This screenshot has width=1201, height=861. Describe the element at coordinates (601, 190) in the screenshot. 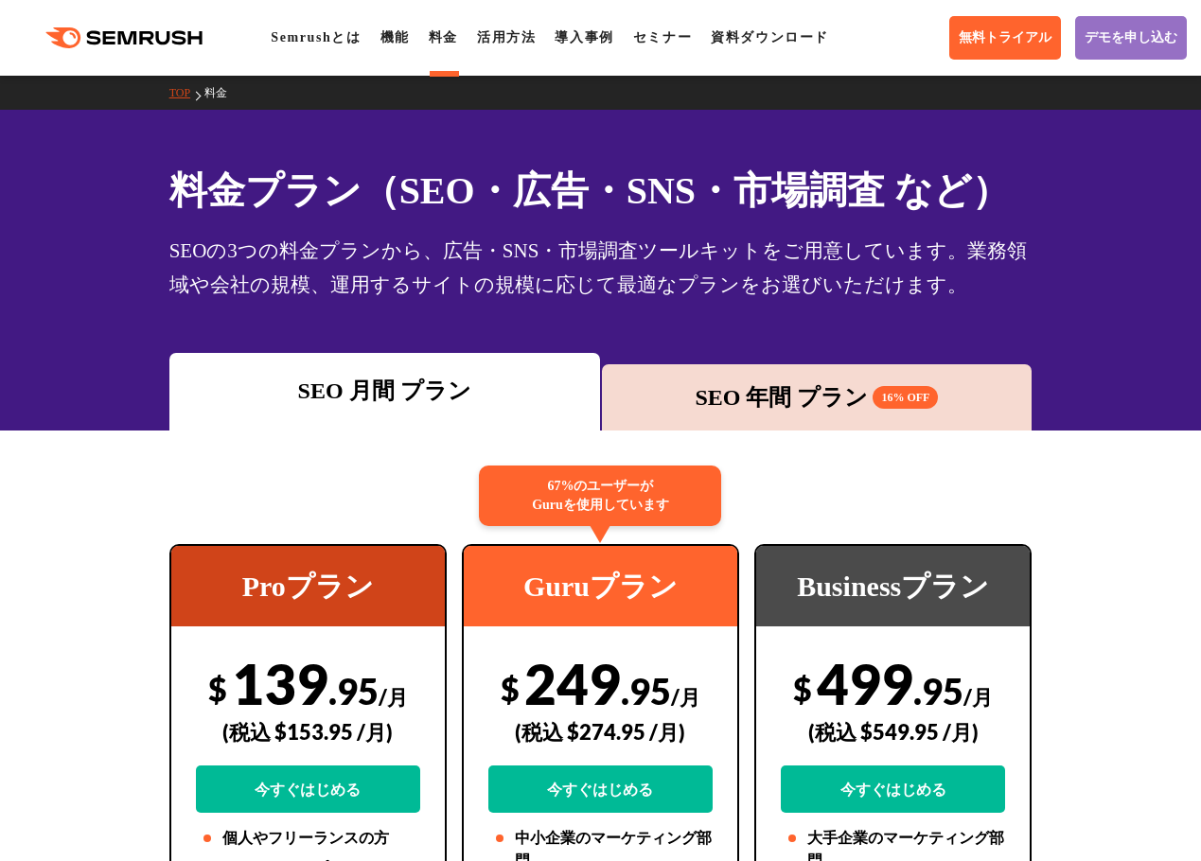

I see `h1: 料金プラン（SEO・広告・SNS・市場調査 など）` at that location.